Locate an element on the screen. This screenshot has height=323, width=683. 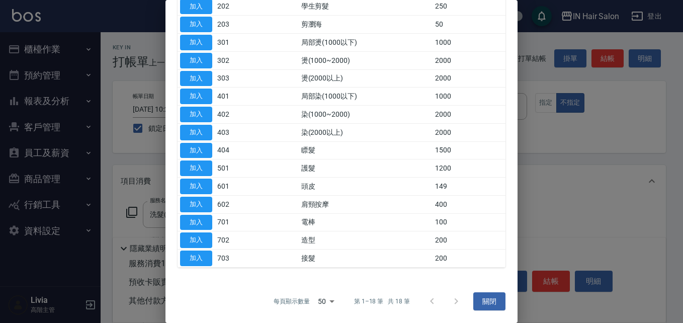
td: 局部染(1000以下) is located at coordinates (366, 97).